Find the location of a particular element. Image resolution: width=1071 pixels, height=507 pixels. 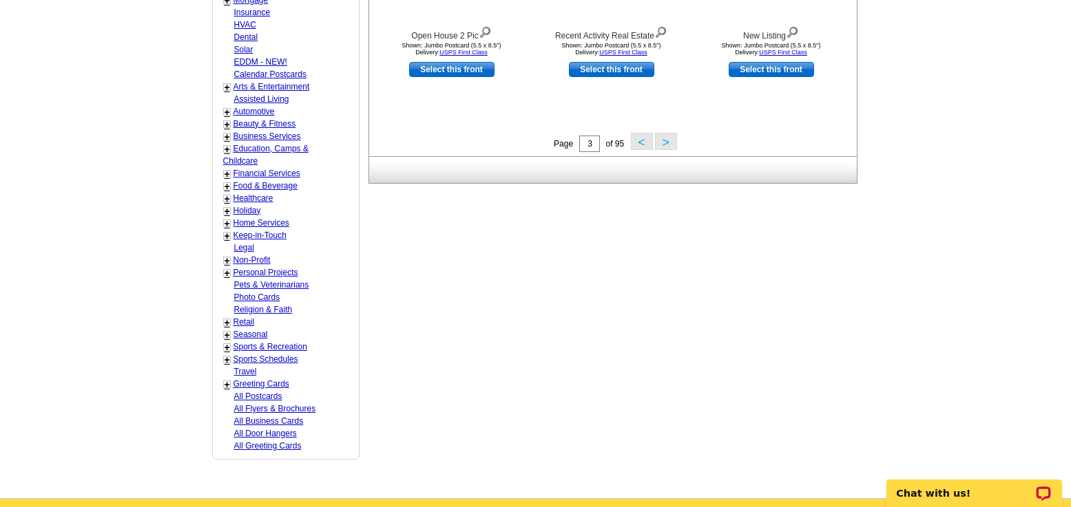

a: Solar is located at coordinates (244, 50).